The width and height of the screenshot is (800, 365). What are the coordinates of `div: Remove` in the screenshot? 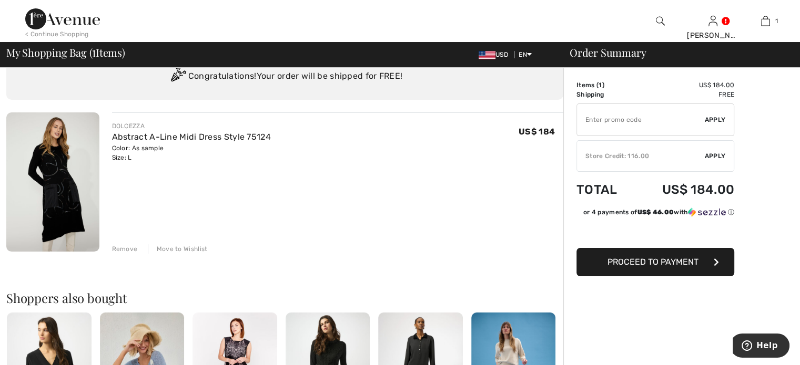 It's located at (125, 249).